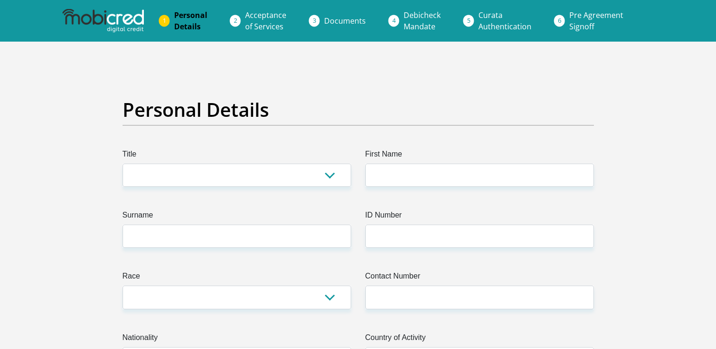  Describe the element at coordinates (358, 110) in the screenshot. I see `h2: Personal Details` at that location.